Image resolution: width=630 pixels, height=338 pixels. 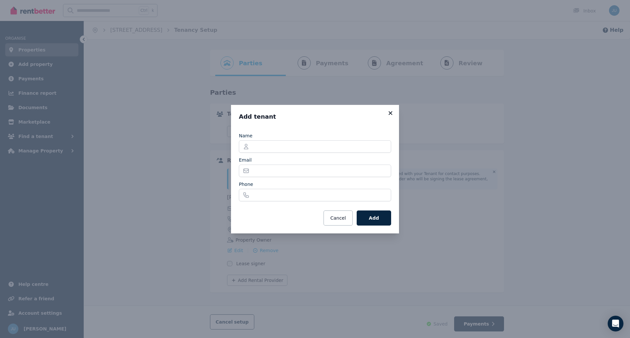 I want to click on label: Name, so click(x=245, y=136).